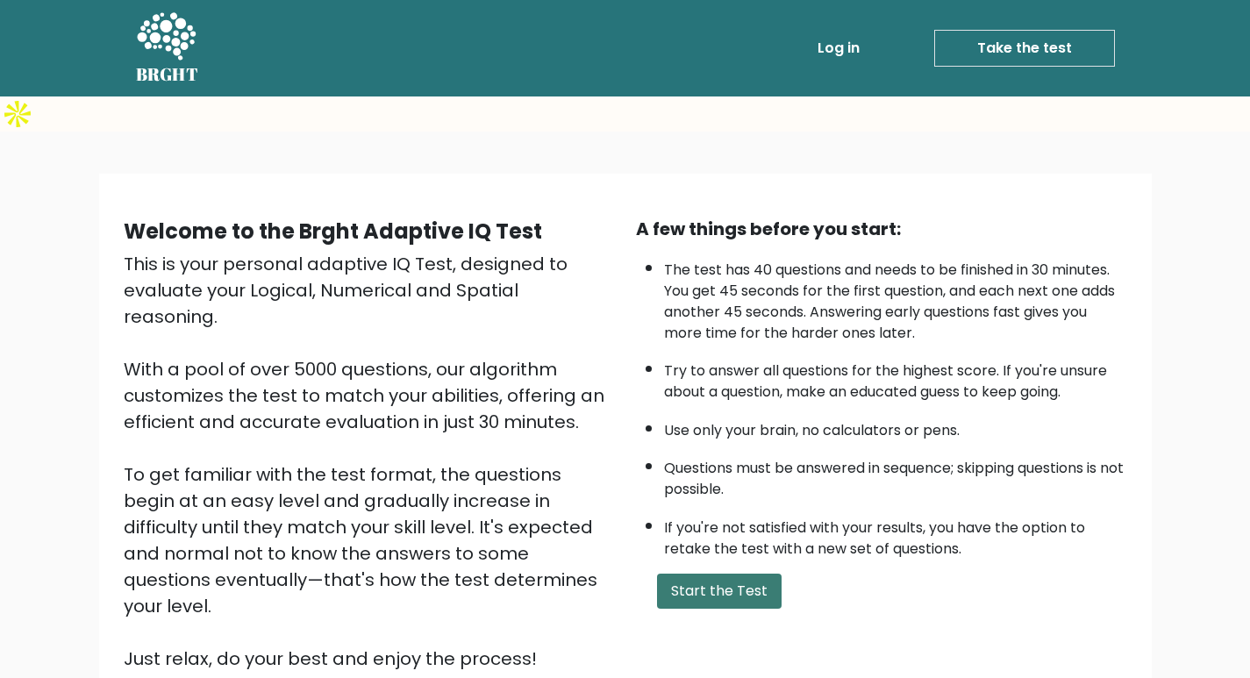 The image size is (1250, 678). What do you see at coordinates (896, 377) in the screenshot?
I see `li: Try to answer all questions for the highest score. If you're unsure about a question, make an edu...` at bounding box center [896, 377].